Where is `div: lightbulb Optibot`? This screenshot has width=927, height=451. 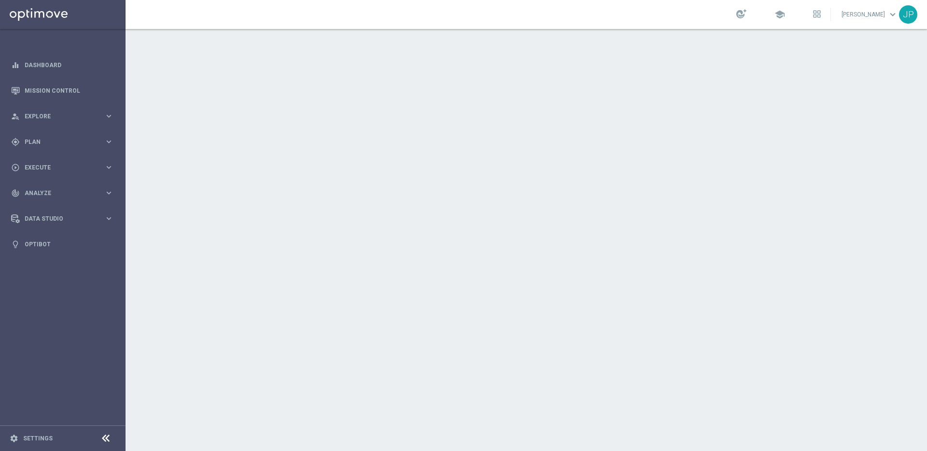
div: lightbulb Optibot is located at coordinates (62, 244).